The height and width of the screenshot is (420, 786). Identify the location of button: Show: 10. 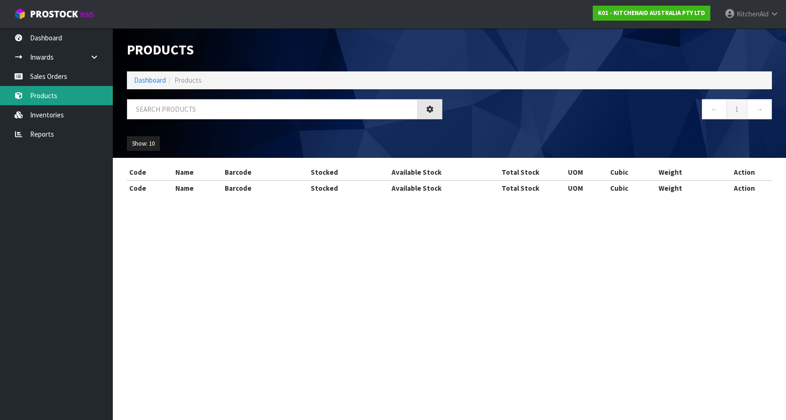
(143, 144).